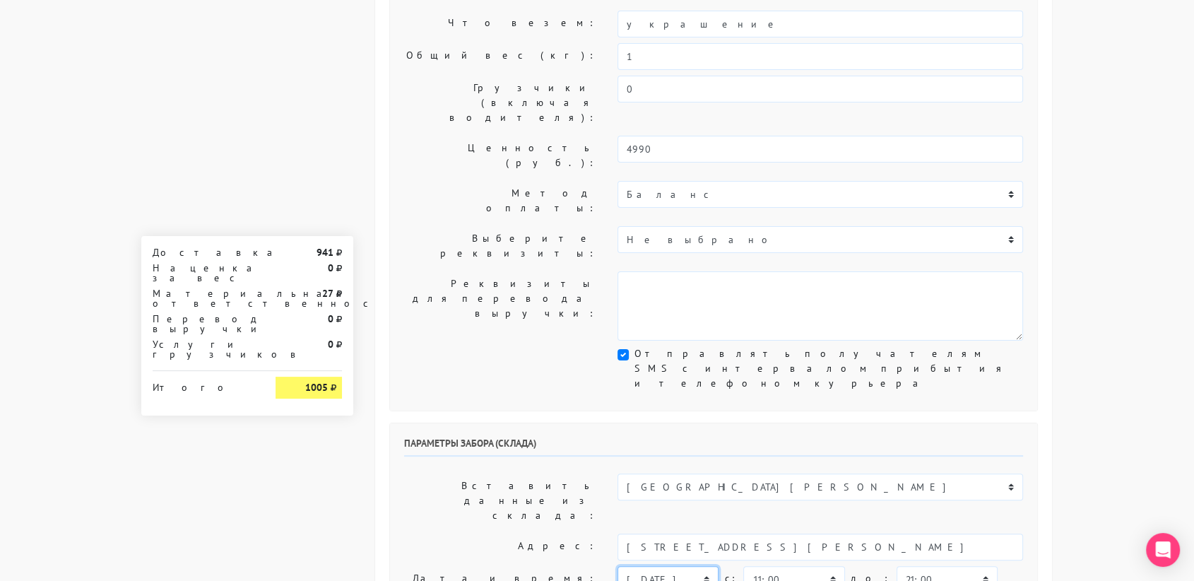  Describe the element at coordinates (1163, 550) in the screenshot. I see `div: Open Intercom Messenger` at that location.